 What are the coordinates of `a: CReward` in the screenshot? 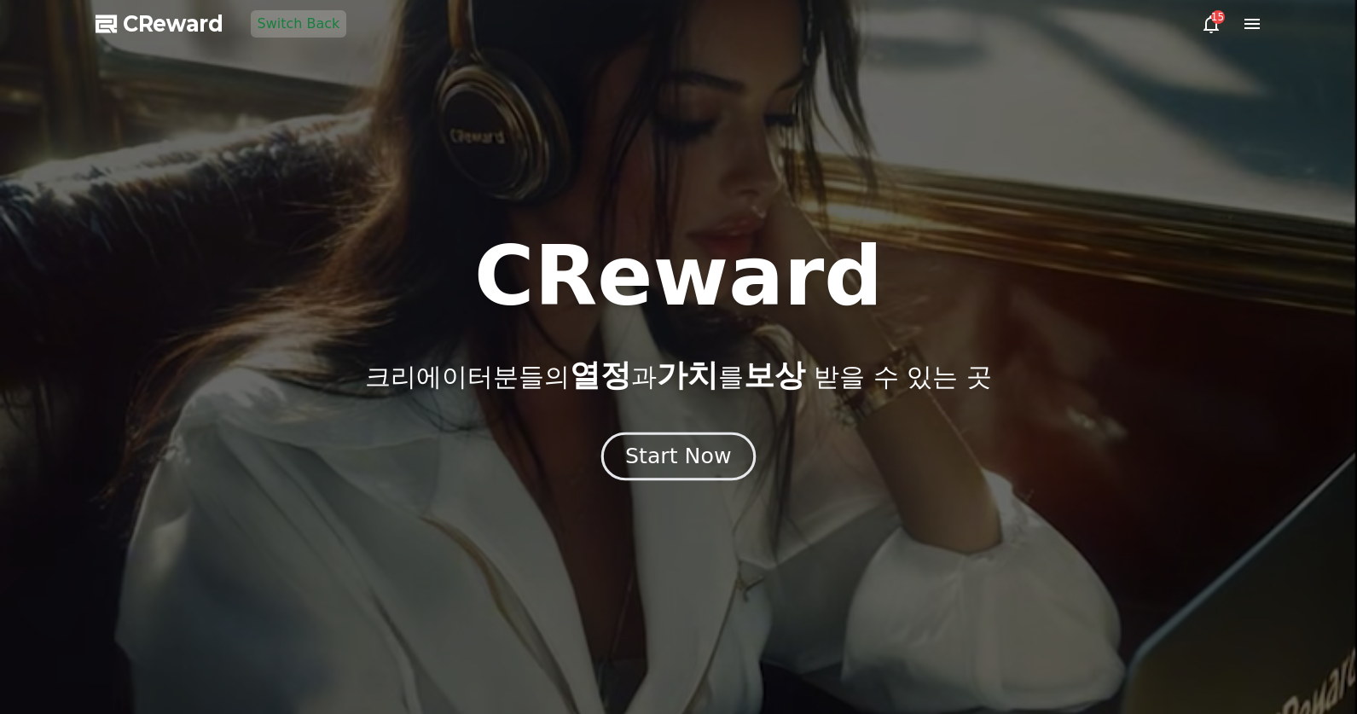 It's located at (159, 24).